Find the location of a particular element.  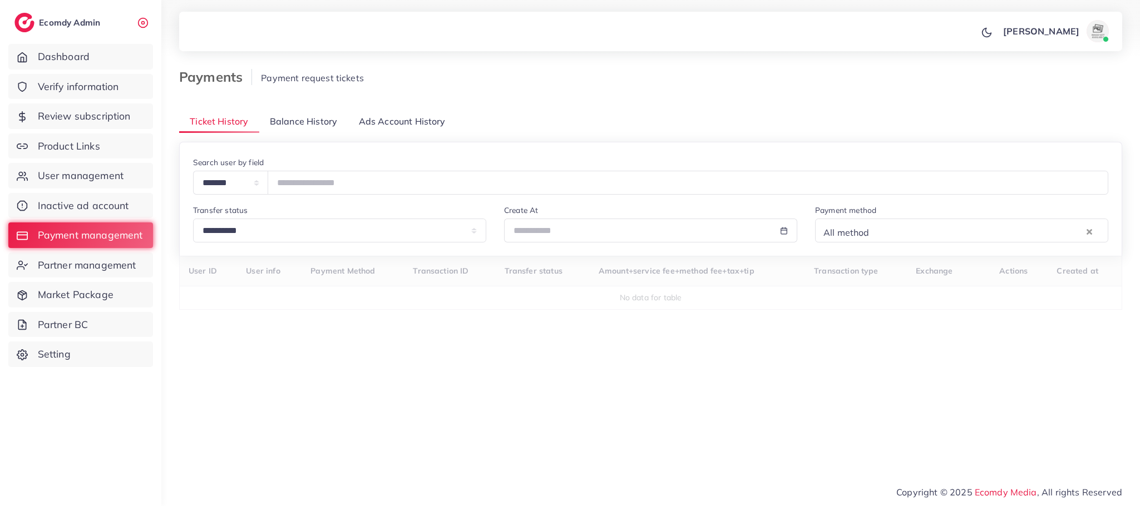

label: Transfer status is located at coordinates (220, 210).